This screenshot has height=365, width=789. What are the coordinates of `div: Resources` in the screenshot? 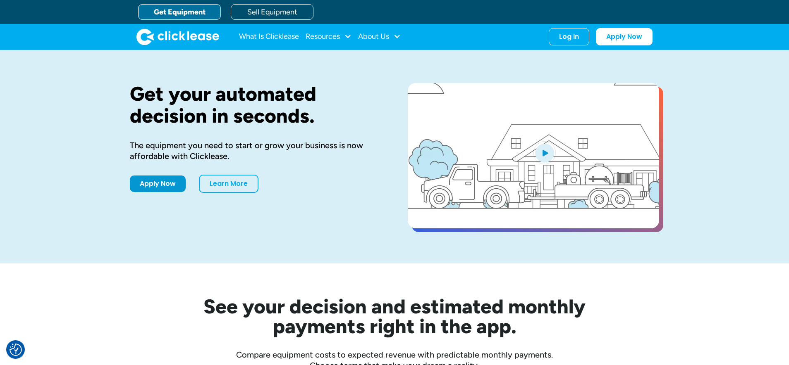 It's located at (328, 37).